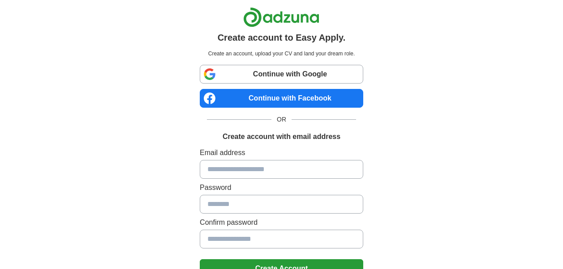 The image size is (563, 269). I want to click on a: Continue with Facebook, so click(281, 98).